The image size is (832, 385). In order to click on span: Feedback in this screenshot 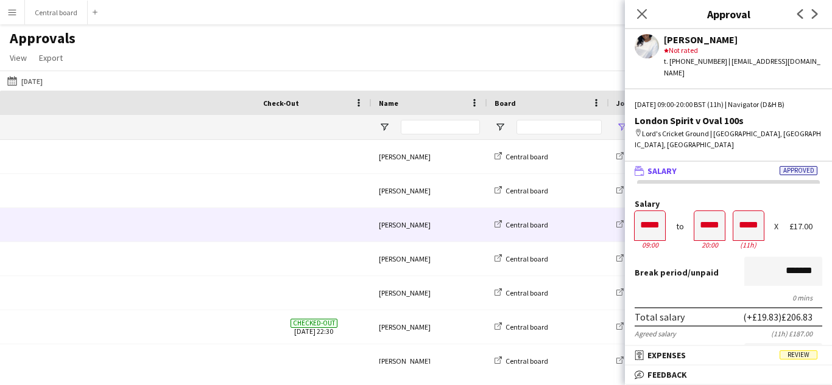, I will do `click(667, 375)`.